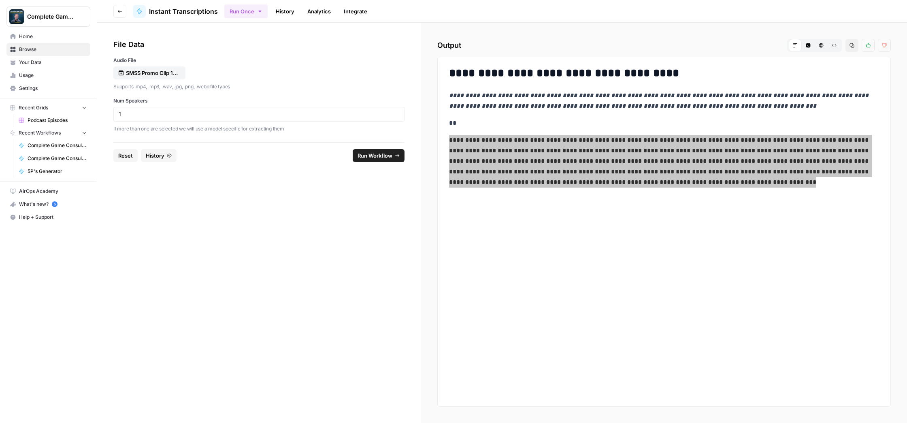 Image resolution: width=907 pixels, height=423 pixels. Describe the element at coordinates (664, 45) in the screenshot. I see `h2: Output` at that location.